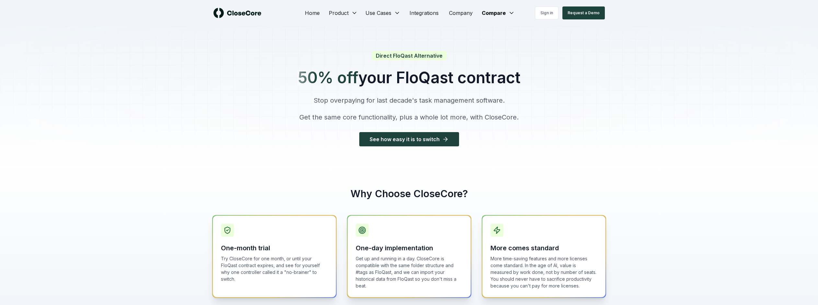  What do you see at coordinates (409, 78) in the screenshot?
I see `h1: your FloQast contract` at bounding box center [409, 78].